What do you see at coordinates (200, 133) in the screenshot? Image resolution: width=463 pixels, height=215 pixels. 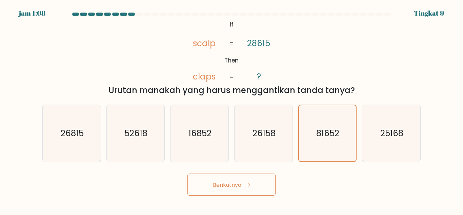 I see `text: 16852` at bounding box center [200, 133].